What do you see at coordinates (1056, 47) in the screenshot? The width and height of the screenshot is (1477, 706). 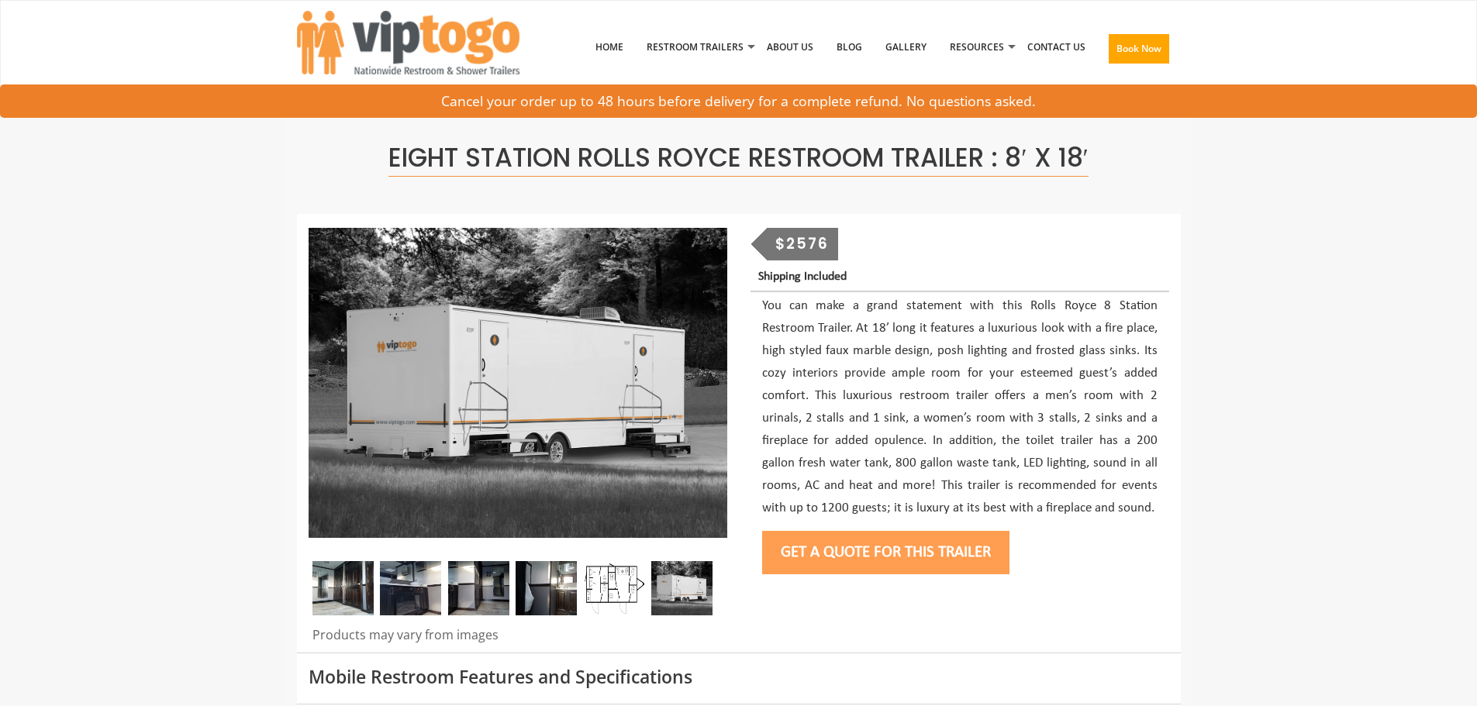 I see `a: Contact Us` at bounding box center [1056, 47].